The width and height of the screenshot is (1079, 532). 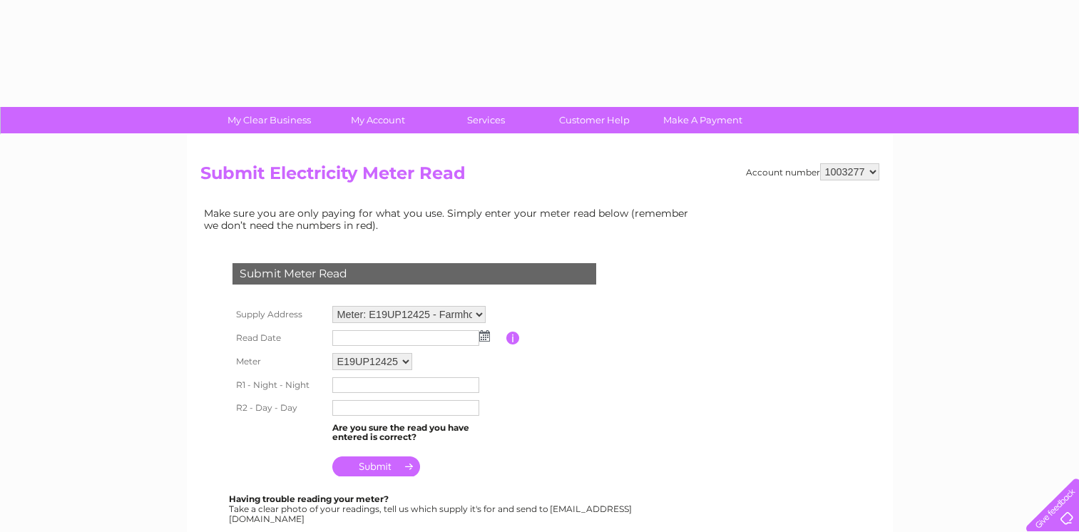 I want to click on h2: Submit Electricity Meter Read, so click(x=540, y=177).